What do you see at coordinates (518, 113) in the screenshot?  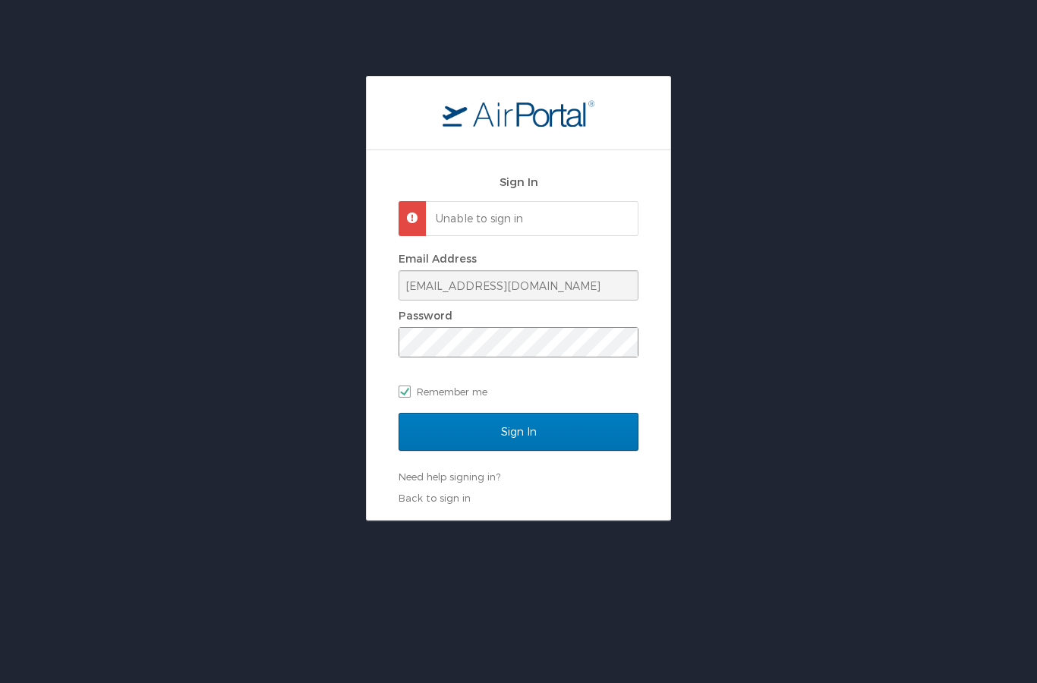 I see `img: logo` at bounding box center [518, 113].